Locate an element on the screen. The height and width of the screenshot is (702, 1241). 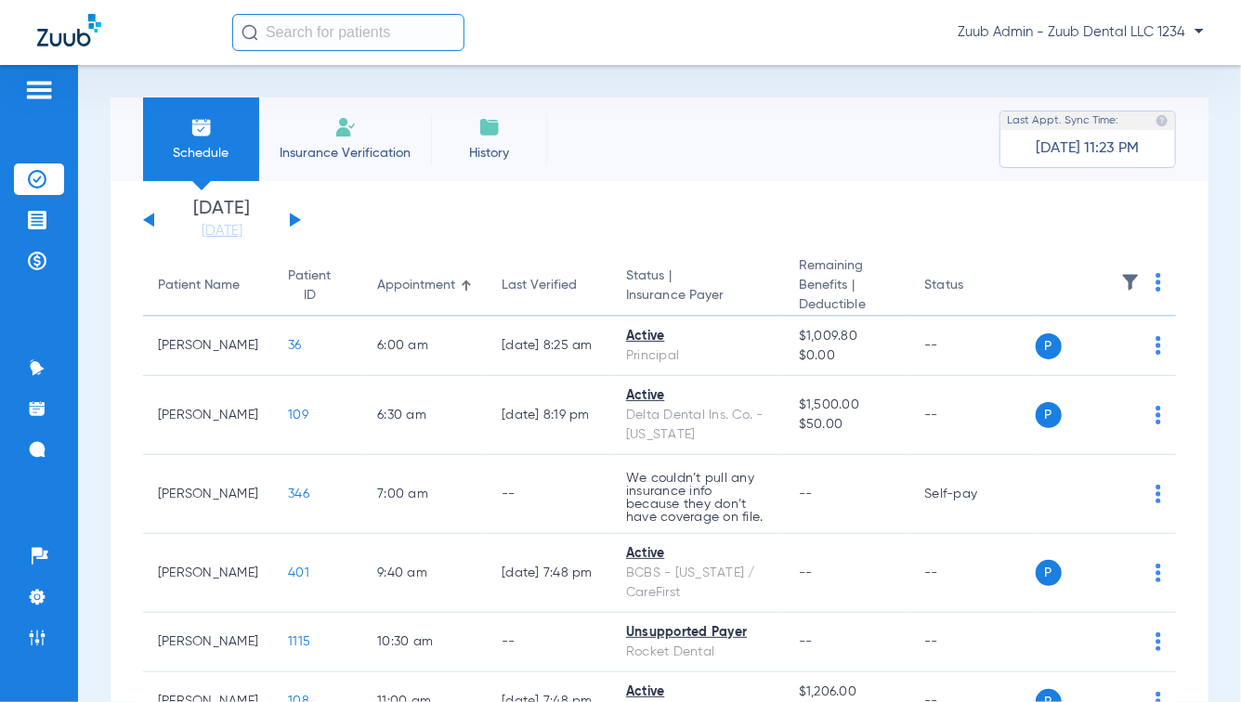
img: last sync help info is located at coordinates (1162, 121).